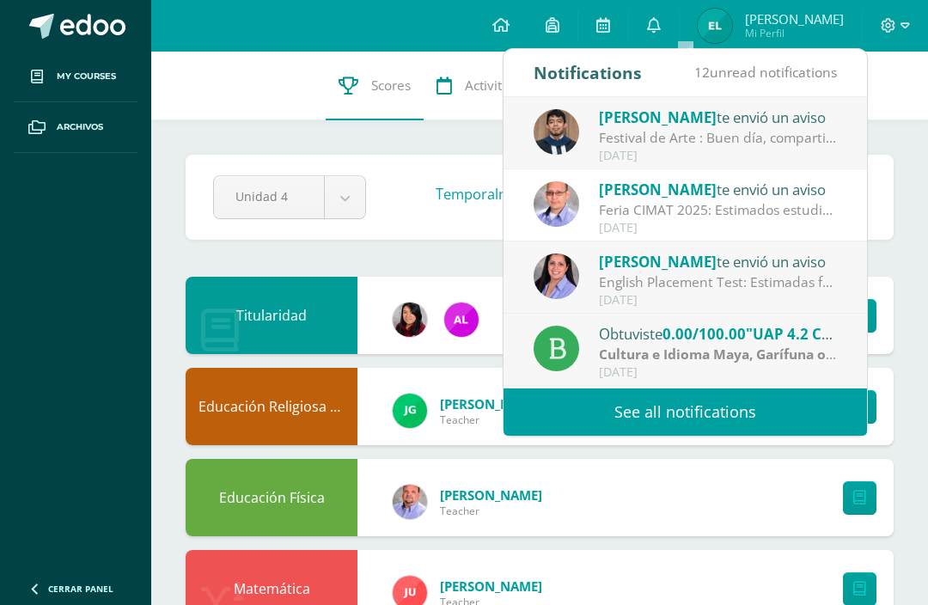  I want to click on div: Festival de Arte : Buen día, compartimos información importante sobre nuestro festival artístico...., so click(718, 137).